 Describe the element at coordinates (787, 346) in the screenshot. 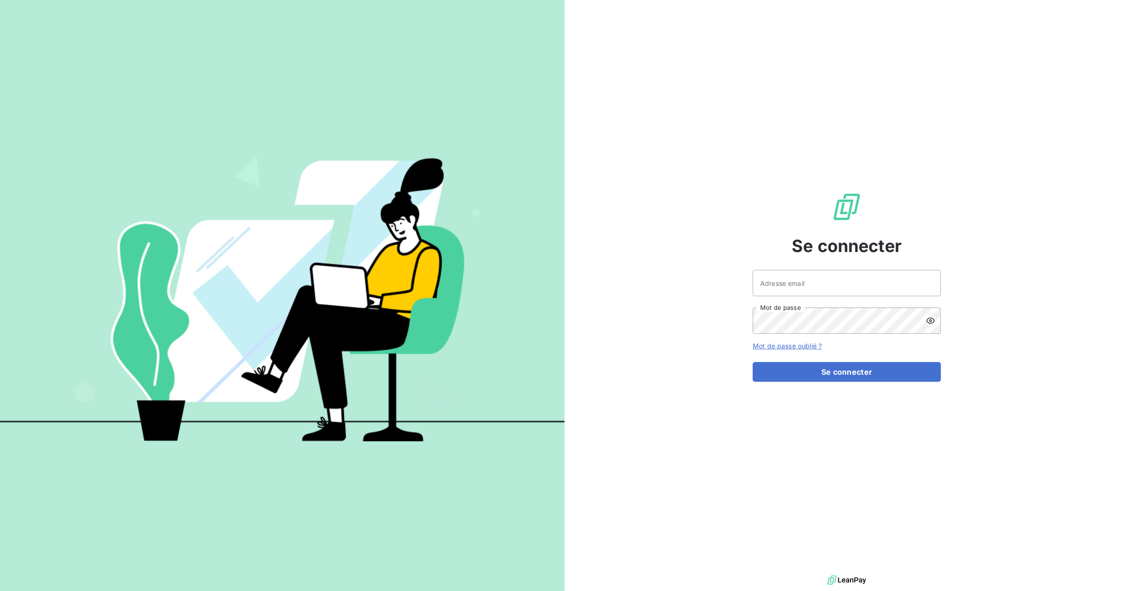

I see `a: Mot de passe oublié ?` at that location.